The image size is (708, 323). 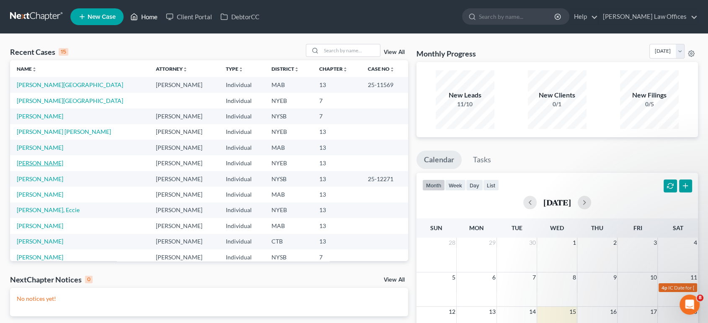 What do you see at coordinates (144, 17) in the screenshot?
I see `a: Home` at bounding box center [144, 17].